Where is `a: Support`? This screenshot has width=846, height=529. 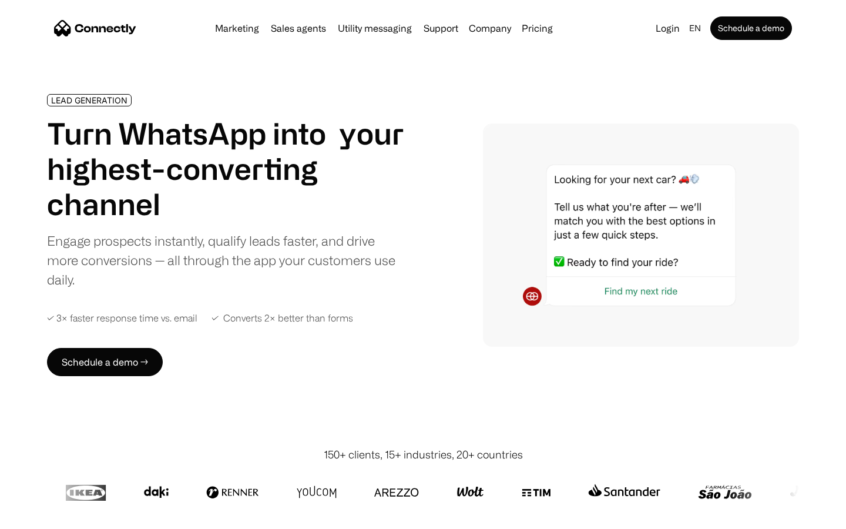 a: Support is located at coordinates (440, 28).